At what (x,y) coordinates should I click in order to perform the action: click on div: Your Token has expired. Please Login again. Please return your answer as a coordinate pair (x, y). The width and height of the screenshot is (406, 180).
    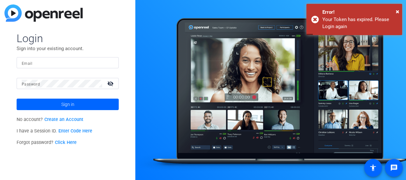
    Looking at the image, I should click on (360, 23).